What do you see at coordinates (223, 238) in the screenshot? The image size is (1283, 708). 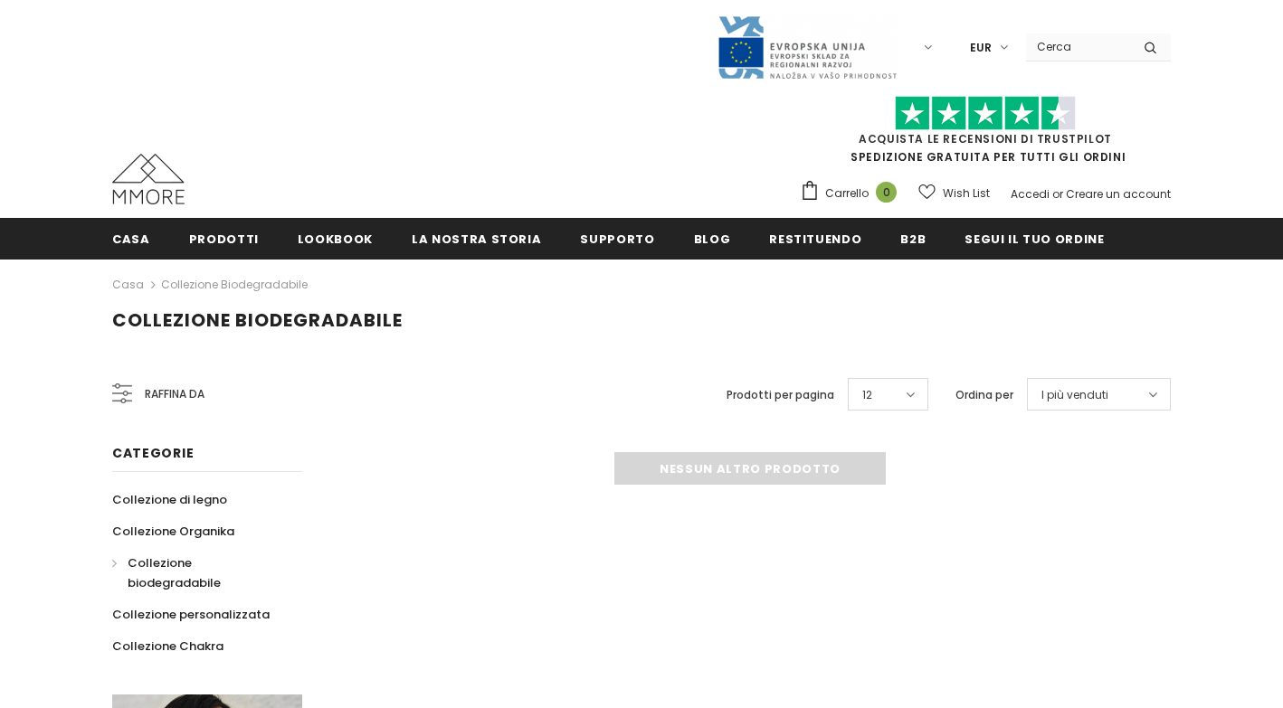 I see `a: Prodotti` at bounding box center [223, 238].